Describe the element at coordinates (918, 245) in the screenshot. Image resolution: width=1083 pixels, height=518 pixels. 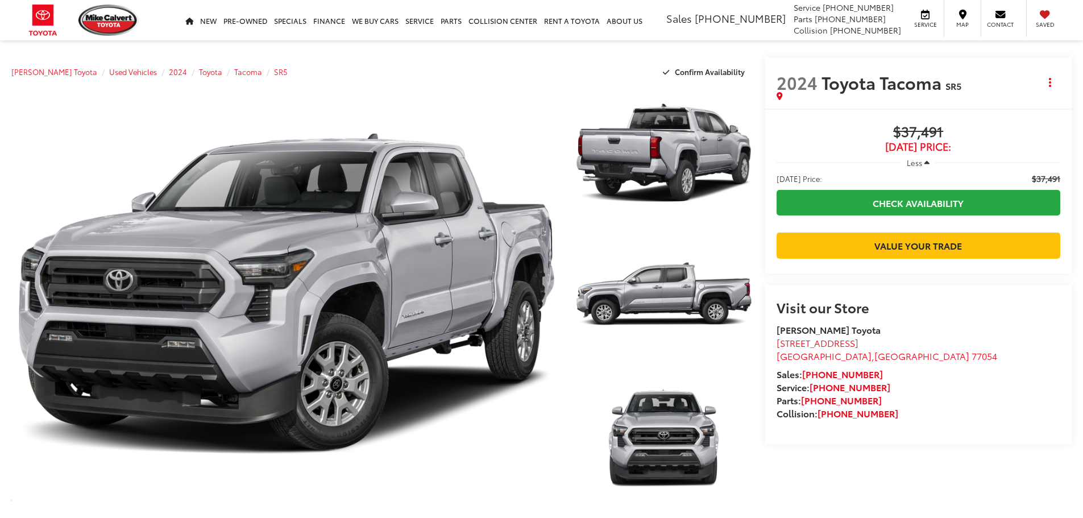
I see `a: Value Your Trade` at that location.